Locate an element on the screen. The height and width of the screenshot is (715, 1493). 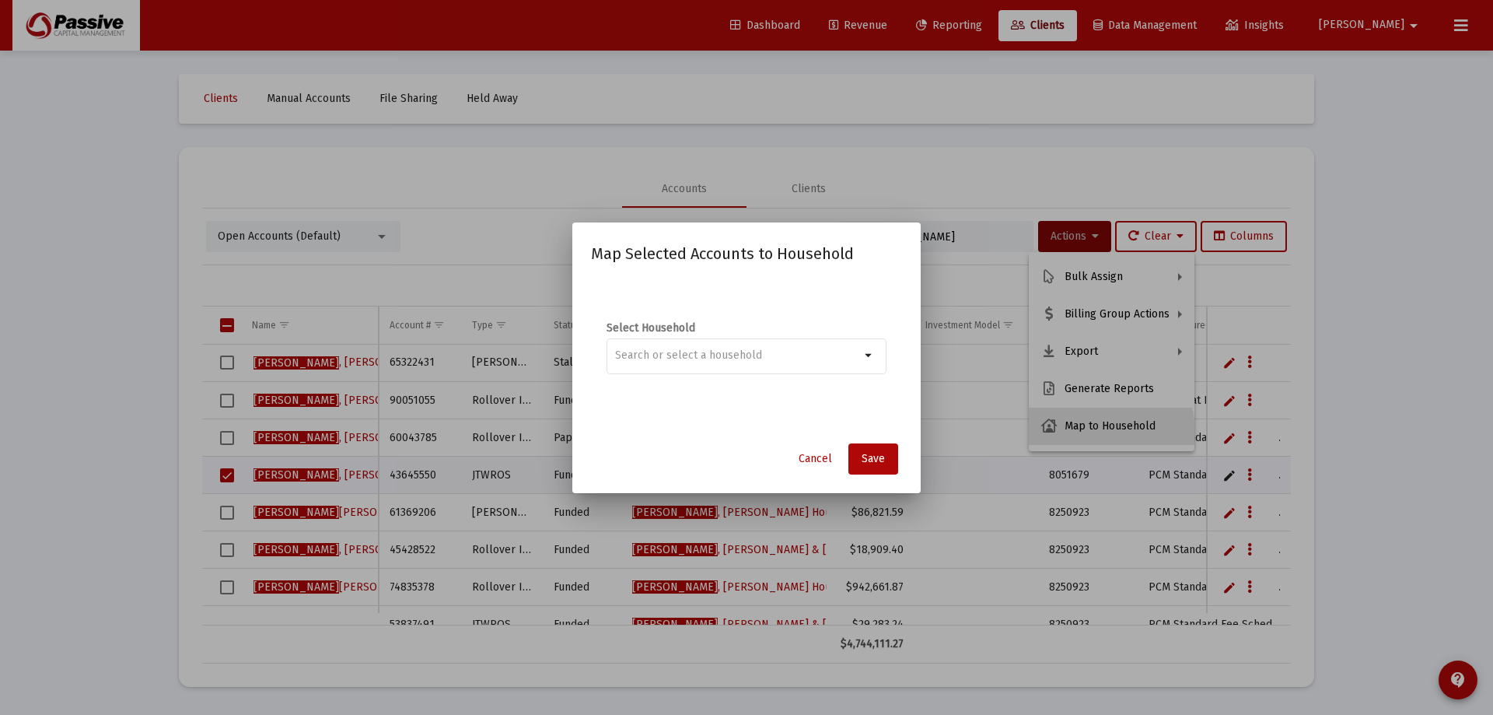
button: Cancel is located at coordinates (815, 459).